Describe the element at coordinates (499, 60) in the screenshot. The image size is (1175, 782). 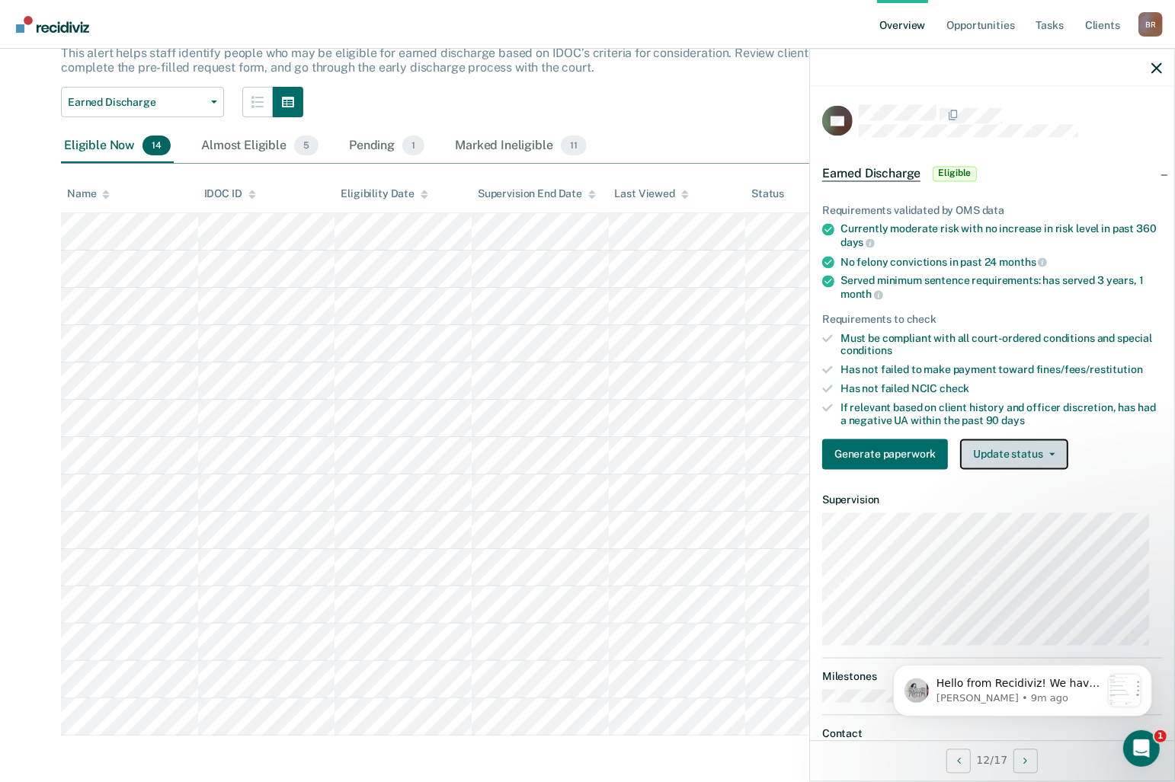
I see `p: This alert helps staff identify people who may be eligible for earned discharge based on IDOC’s c...` at that location.